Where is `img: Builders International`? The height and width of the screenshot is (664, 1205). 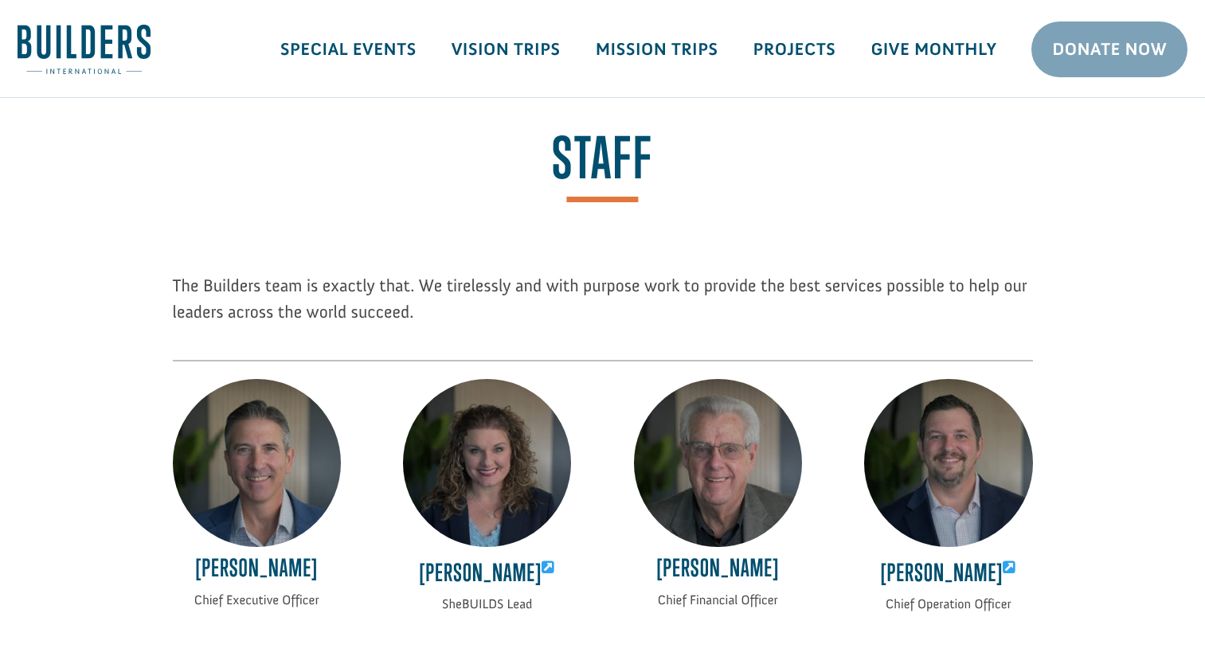
img: Builders International is located at coordinates (84, 49).